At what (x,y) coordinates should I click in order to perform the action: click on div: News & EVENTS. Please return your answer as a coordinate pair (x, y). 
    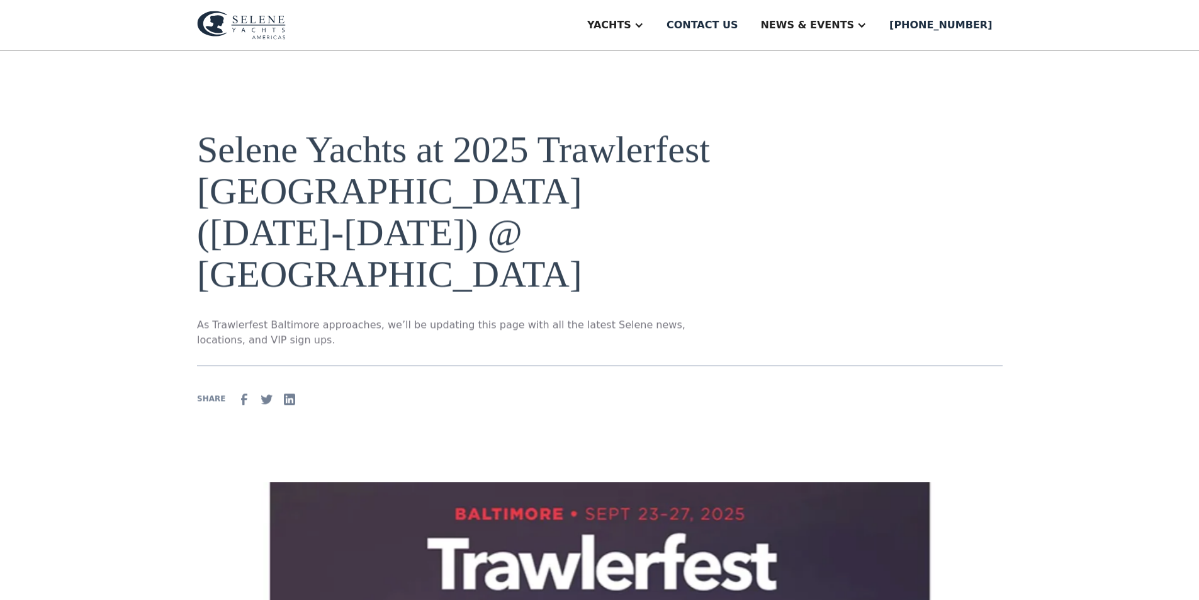
    Looking at the image, I should click on (807, 25).